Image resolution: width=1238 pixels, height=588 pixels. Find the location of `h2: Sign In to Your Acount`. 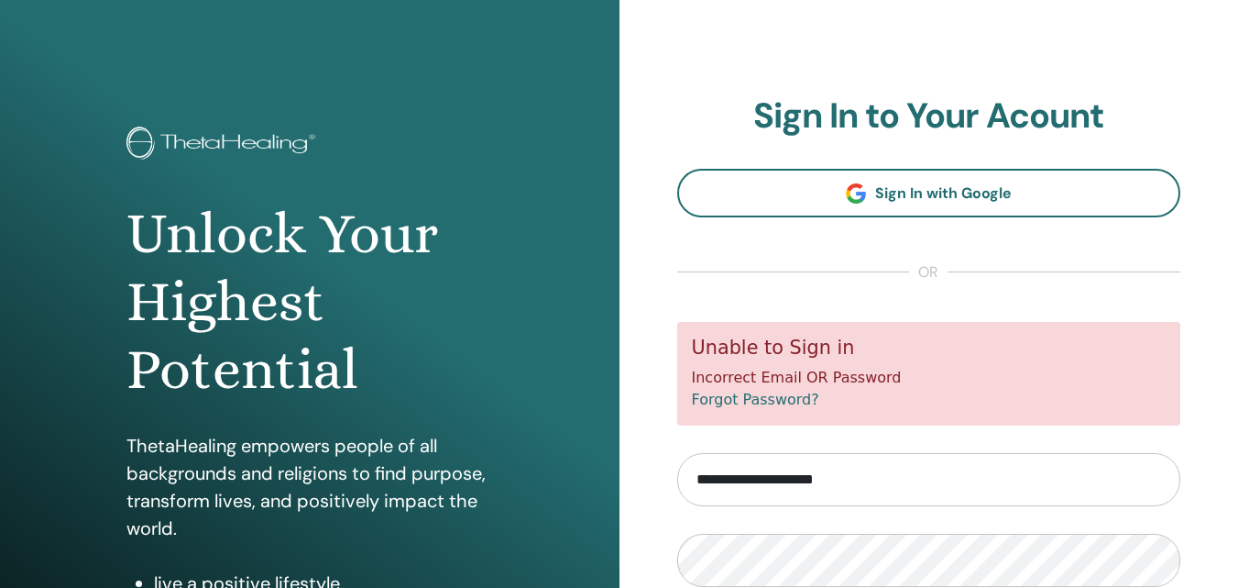

h2: Sign In to Your Acount is located at coordinates (930, 116).